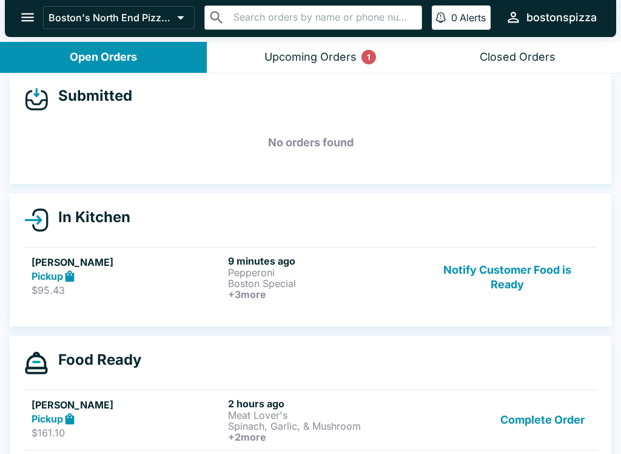 The height and width of the screenshot is (454, 621). I want to click on p: $161.10, so click(127, 433).